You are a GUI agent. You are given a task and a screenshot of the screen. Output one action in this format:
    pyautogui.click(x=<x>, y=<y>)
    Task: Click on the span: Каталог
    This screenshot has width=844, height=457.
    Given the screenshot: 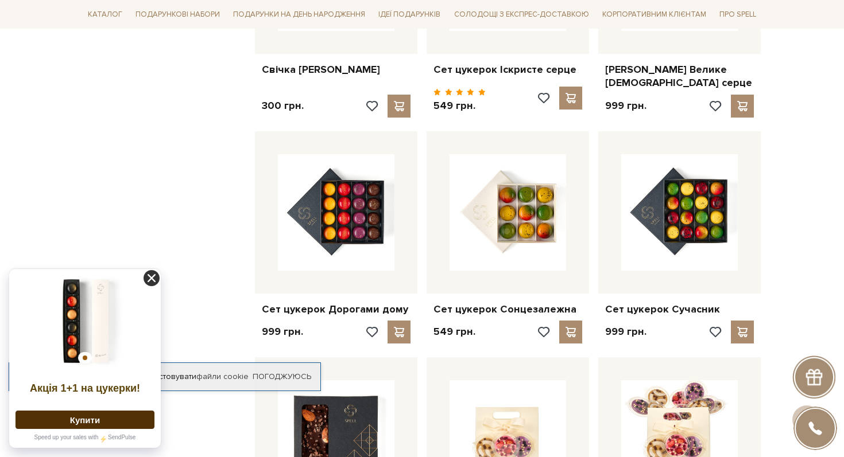 What is the action you would take?
    pyautogui.click(x=105, y=14)
    